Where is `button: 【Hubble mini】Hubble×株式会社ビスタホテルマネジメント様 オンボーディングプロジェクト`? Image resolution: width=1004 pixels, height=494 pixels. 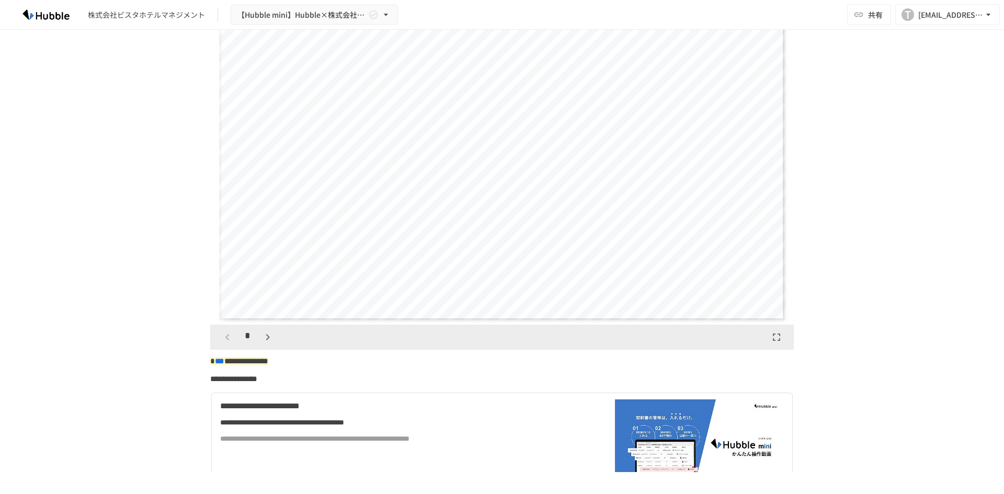
button: 【Hubble mini】Hubble×株式会社ビスタホテルマネジメント様 オンボーディングプロジェクト is located at coordinates (314, 15).